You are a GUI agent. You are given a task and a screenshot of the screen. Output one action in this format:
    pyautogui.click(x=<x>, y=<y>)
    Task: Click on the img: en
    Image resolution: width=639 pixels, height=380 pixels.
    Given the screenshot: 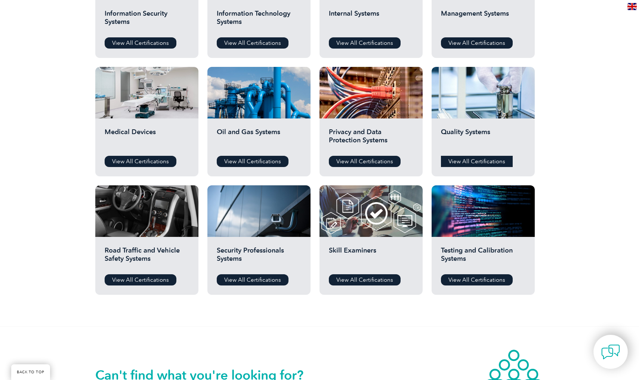 What is the action you would take?
    pyautogui.click(x=632, y=6)
    